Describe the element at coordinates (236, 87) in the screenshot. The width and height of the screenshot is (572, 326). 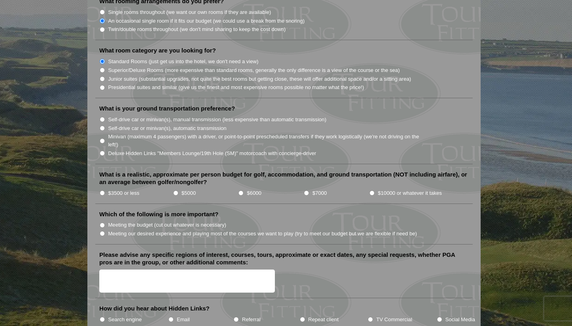
I see `label: Presidential suites and similar (give us the finest and most expensive rooms possible no matter w...` at that location.